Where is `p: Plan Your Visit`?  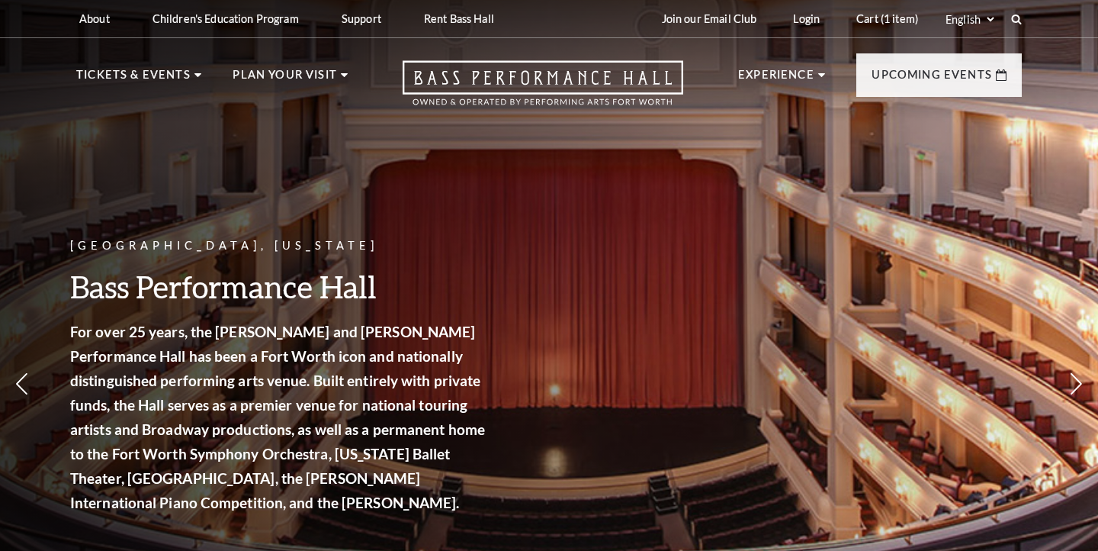
p: Plan Your Visit is located at coordinates (284, 79).